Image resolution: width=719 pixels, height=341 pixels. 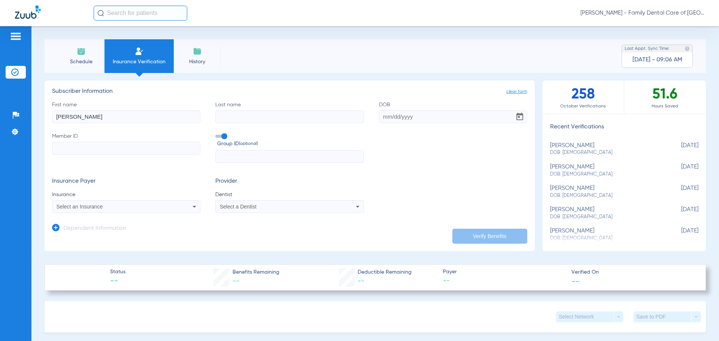 What do you see at coordinates (81, 62) in the screenshot?
I see `span: Schedule` at bounding box center [81, 62].